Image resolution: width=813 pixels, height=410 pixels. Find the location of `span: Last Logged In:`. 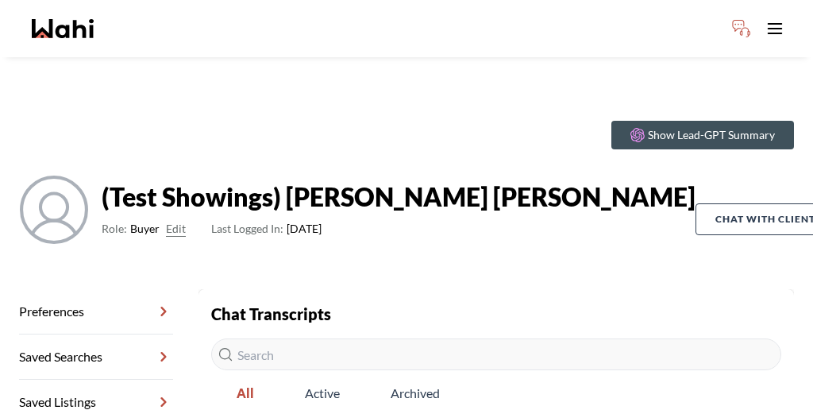

span: Last Logged In: is located at coordinates (247, 228).